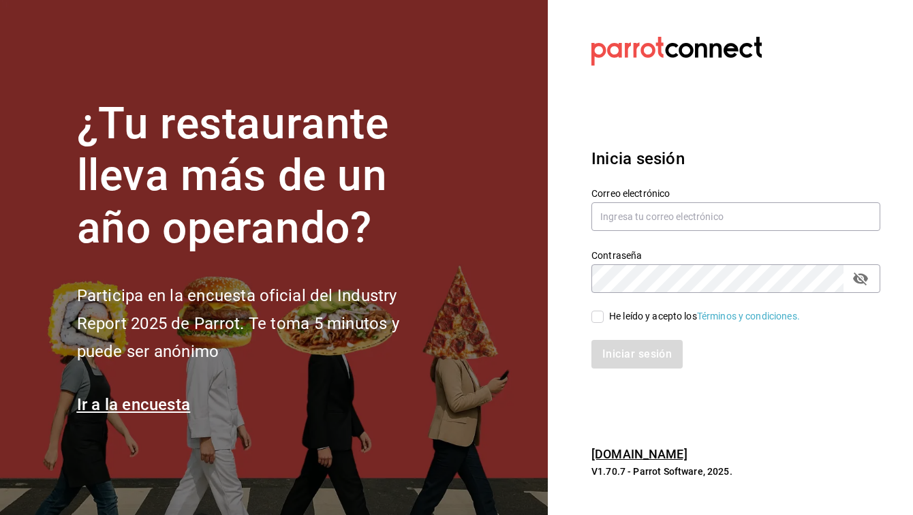  Describe the element at coordinates (704, 316) in the screenshot. I see `div: He leído y acepto los` at that location.